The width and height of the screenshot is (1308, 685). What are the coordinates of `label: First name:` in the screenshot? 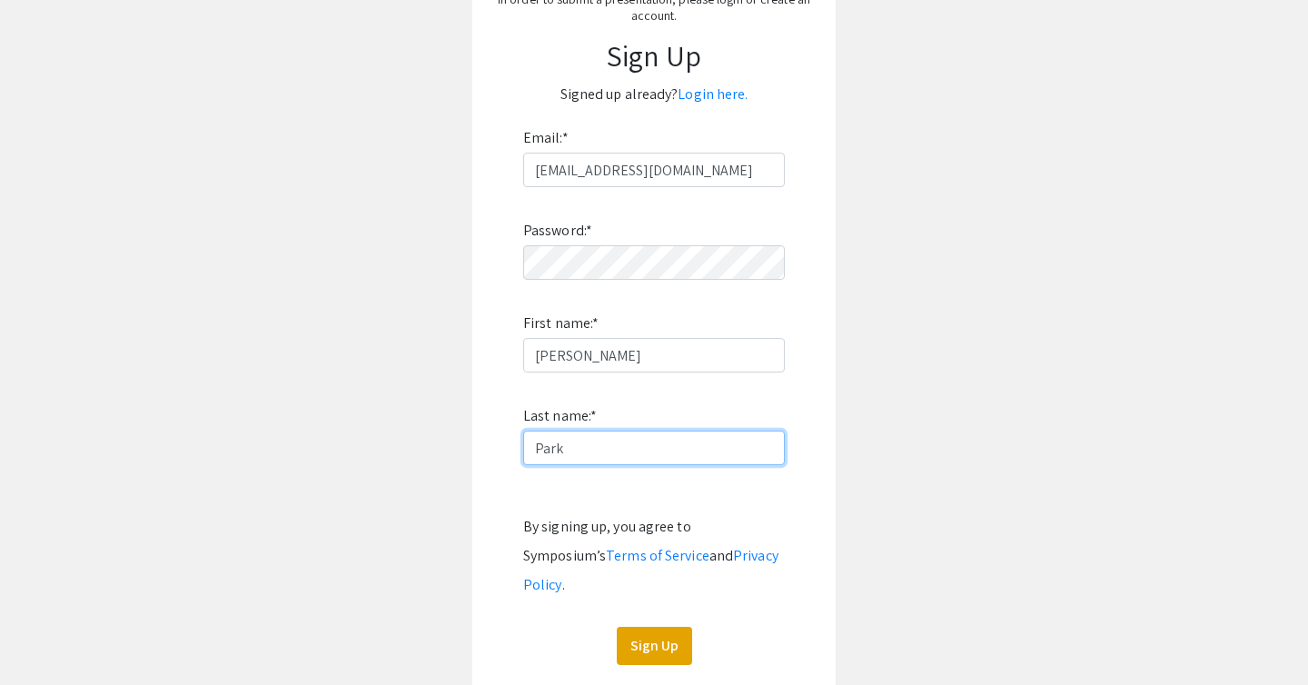 It's located at (560, 323).